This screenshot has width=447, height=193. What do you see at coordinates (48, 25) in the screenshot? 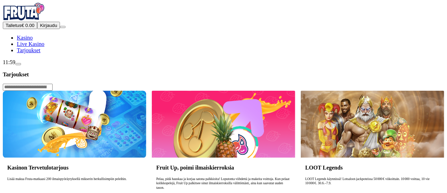
I see `span: Kirjaudu` at bounding box center [48, 25].